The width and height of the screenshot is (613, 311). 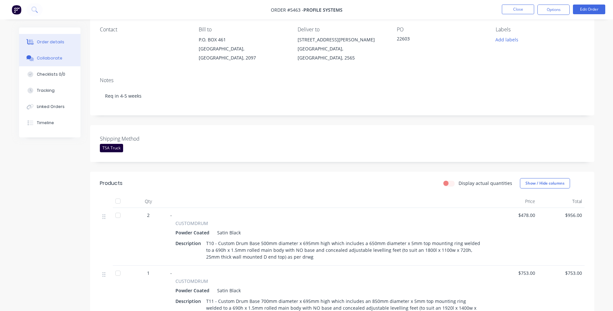 I want to click on span: $956.00, so click(x=561, y=215).